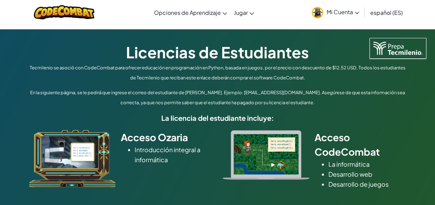  What do you see at coordinates (241, 12) in the screenshot?
I see `span: Jugar` at bounding box center [241, 12].